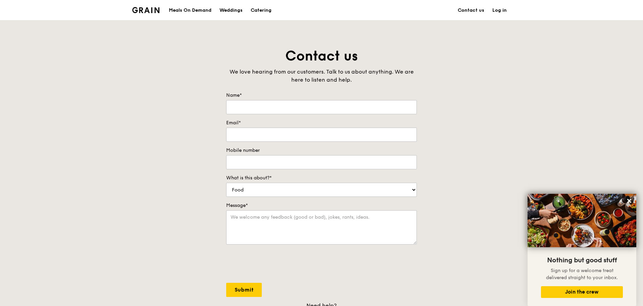 The width and height of the screenshot is (643, 306). I want to click on button: Join the crew, so click(582, 291).